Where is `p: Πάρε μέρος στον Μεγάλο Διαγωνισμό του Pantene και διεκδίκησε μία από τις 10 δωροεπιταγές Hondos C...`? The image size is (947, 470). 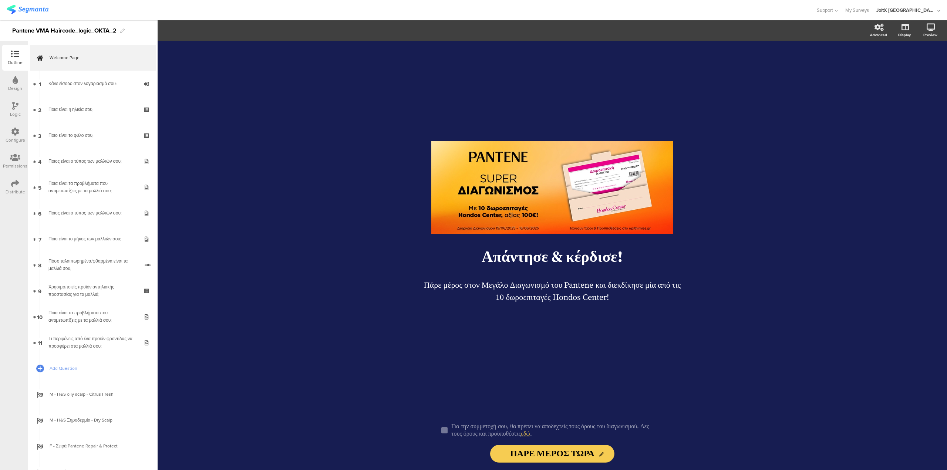
p: Πάρε μέρος στον Μεγάλο Διαγωνισμό του Pantene και διεκδίκησε μία από τις 10 δωροεπιταγές Hondos C... is located at coordinates (552, 291).